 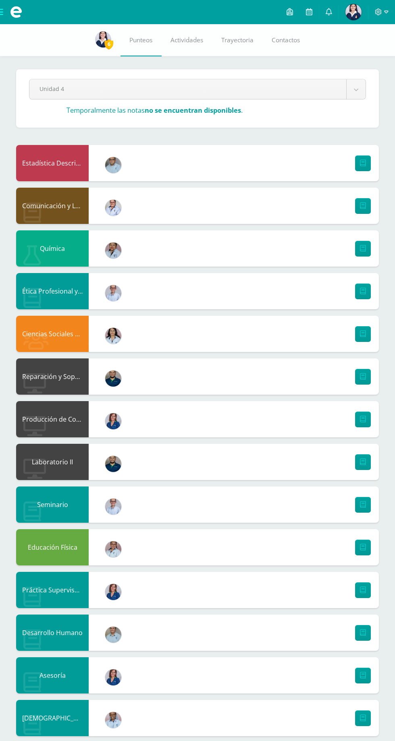 What do you see at coordinates (113, 251) in the screenshot?
I see `img: f9f79b6582c409e48e29a3a1ed6b6674.png` at bounding box center [113, 251].